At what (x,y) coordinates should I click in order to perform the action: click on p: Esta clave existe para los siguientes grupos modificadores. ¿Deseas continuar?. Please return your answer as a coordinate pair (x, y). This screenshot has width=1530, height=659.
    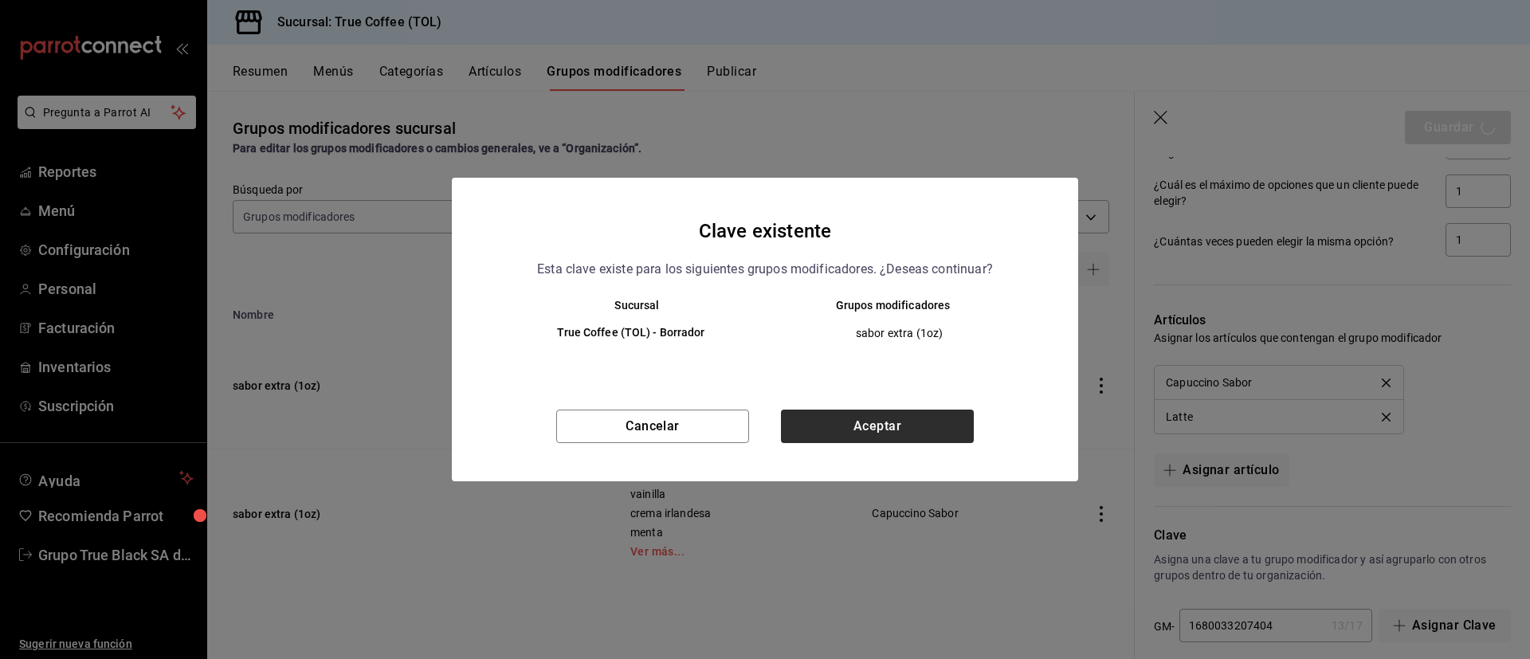
    Looking at the image, I should click on (765, 269).